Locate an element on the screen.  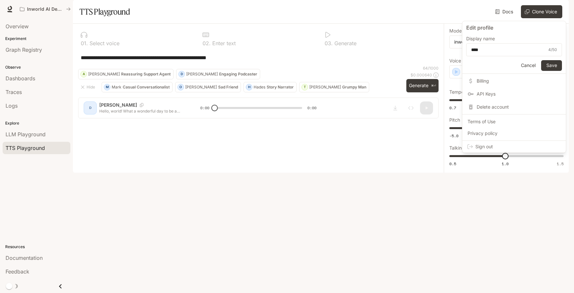
button: Cancel is located at coordinates (528, 65).